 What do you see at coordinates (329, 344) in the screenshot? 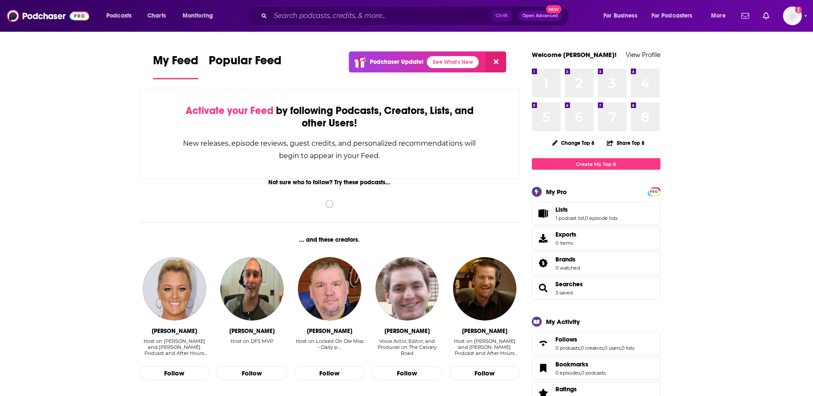
I see `div: Host on Locked On Ole Miss - Daily p…` at bounding box center [329, 344].